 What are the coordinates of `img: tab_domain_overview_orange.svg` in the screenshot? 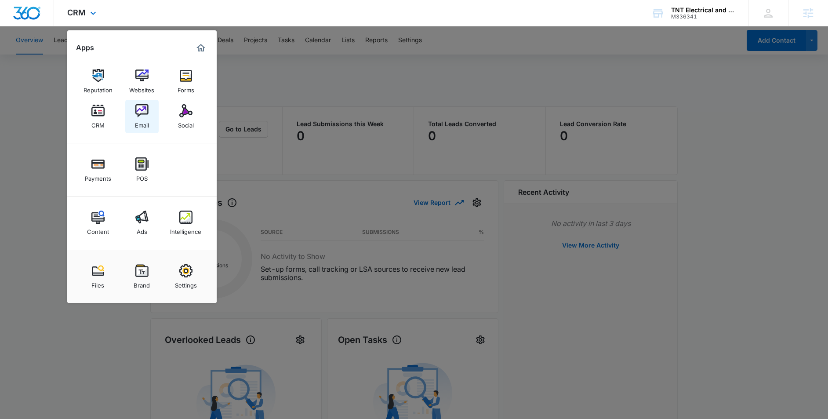 It's located at (27, 54).